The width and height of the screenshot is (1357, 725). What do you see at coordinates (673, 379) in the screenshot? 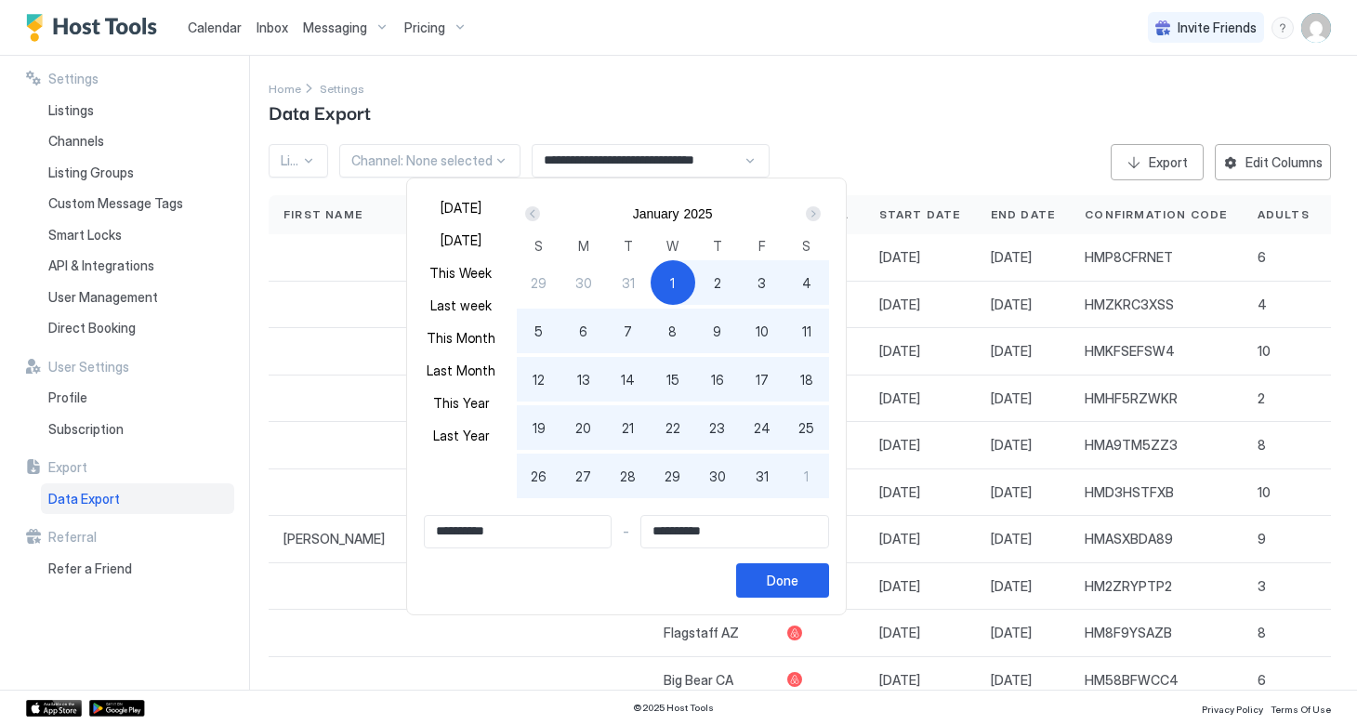
I see `span: 15` at bounding box center [673, 379].